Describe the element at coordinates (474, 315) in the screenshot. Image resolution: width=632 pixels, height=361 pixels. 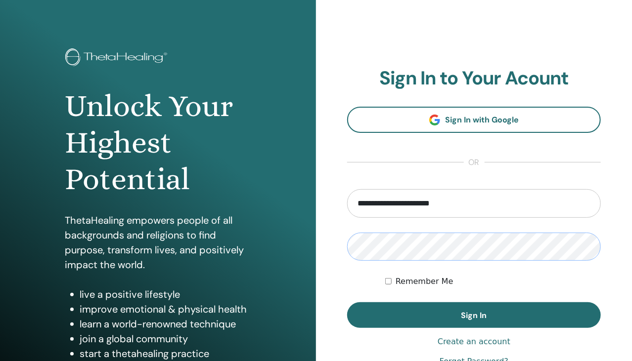
I see `button: Sign In` at that location.